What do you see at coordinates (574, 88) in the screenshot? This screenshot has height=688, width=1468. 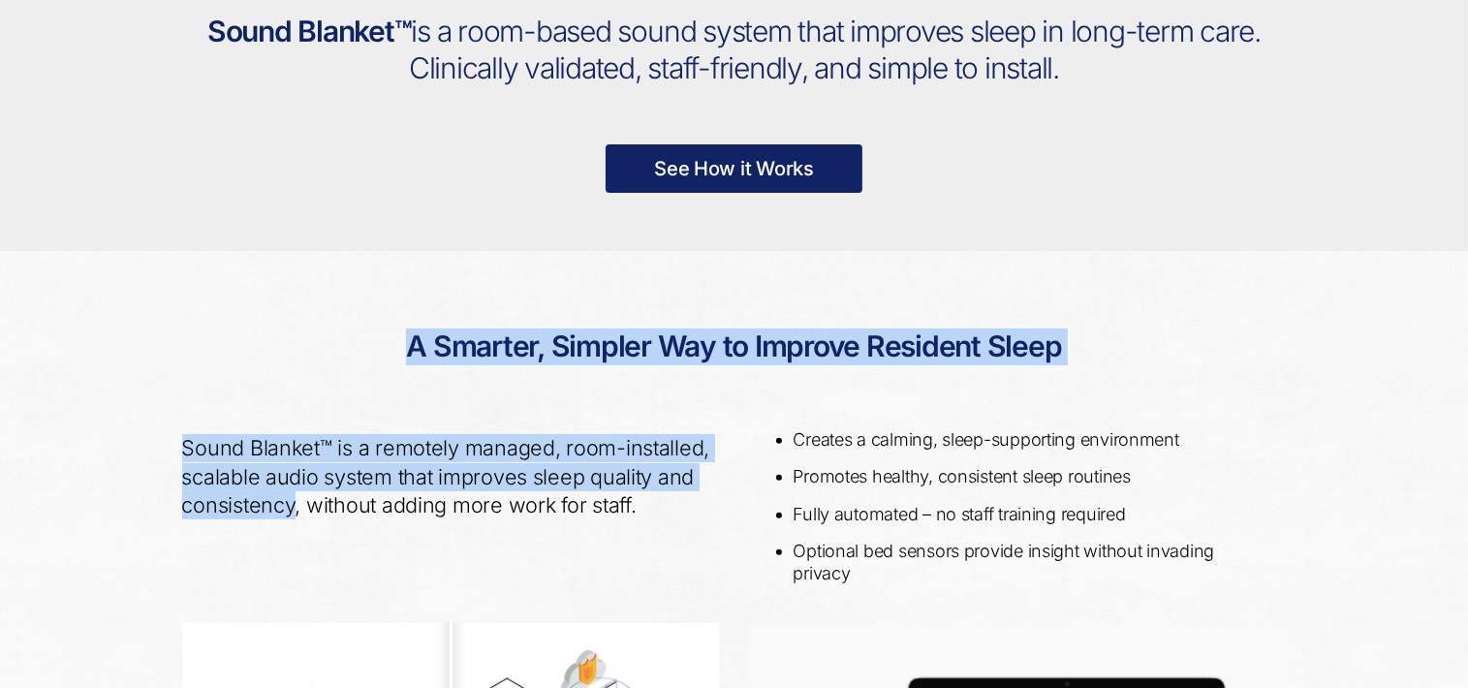 I see `span: Job title` at bounding box center [574, 88].